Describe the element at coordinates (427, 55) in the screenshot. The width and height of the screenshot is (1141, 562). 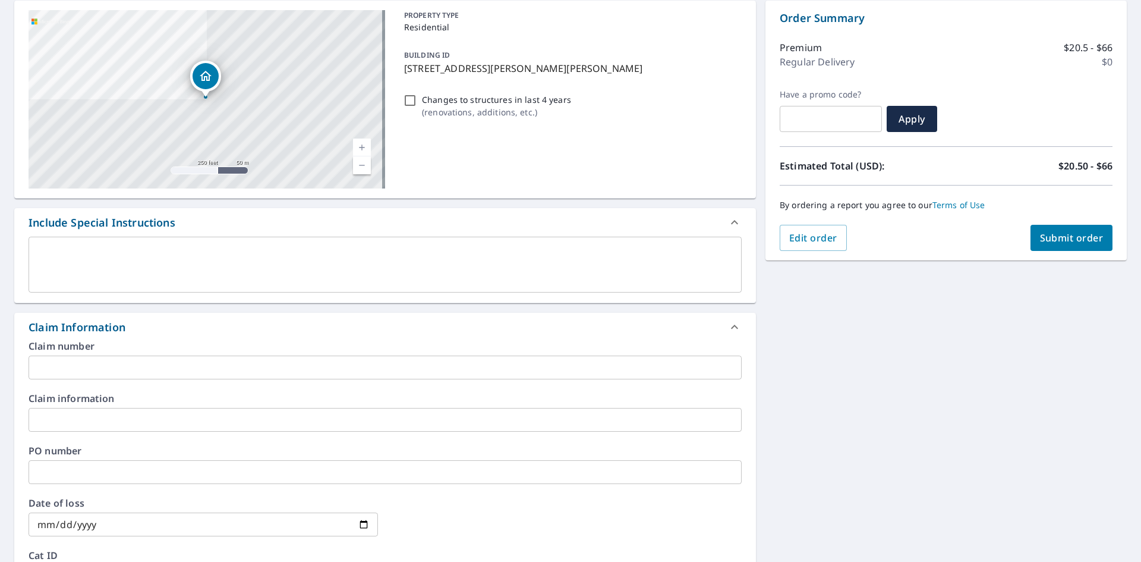
I see `p: BUILDING ID` at that location.